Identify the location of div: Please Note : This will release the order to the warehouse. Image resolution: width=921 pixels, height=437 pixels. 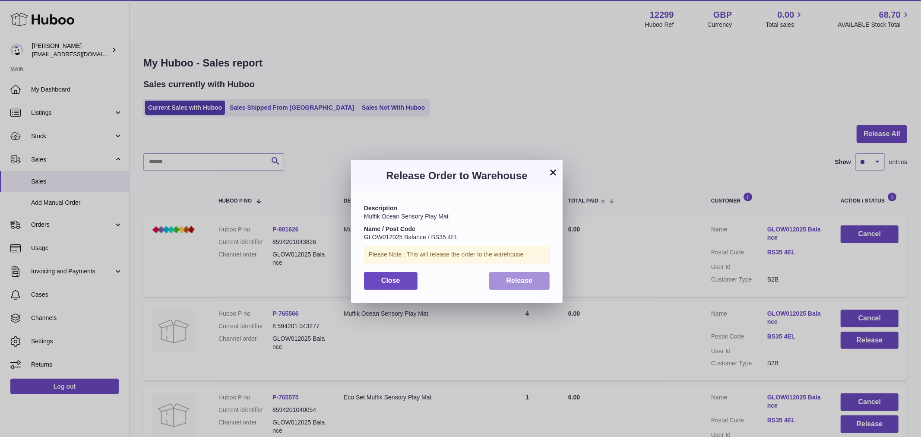
(457, 254).